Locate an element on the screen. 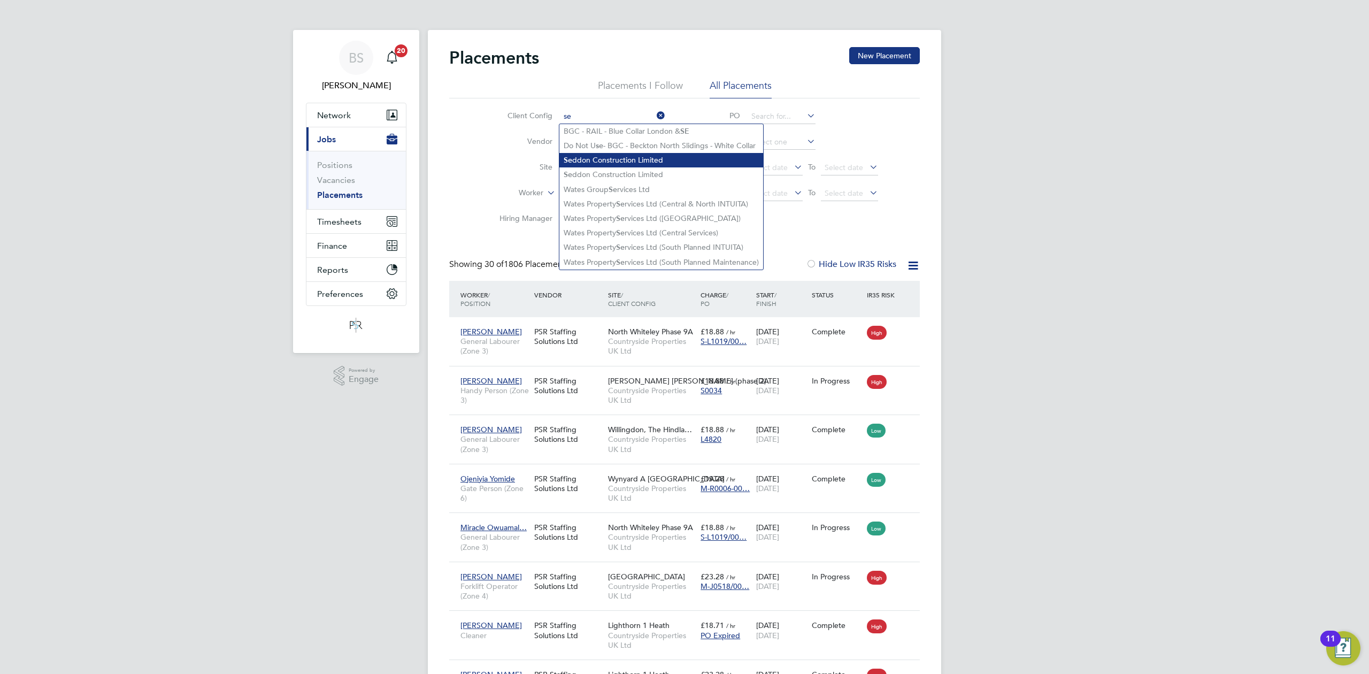 The image size is (1369, 674). span: Jobs is located at coordinates (326, 139).